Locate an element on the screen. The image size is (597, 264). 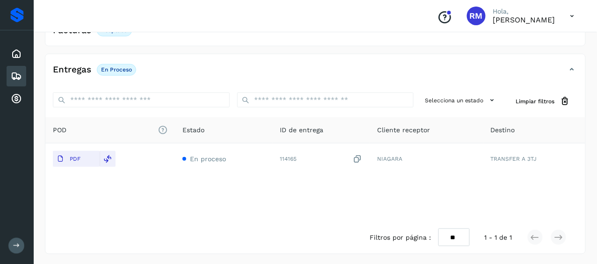
div: 114165 is located at coordinates (321, 159).